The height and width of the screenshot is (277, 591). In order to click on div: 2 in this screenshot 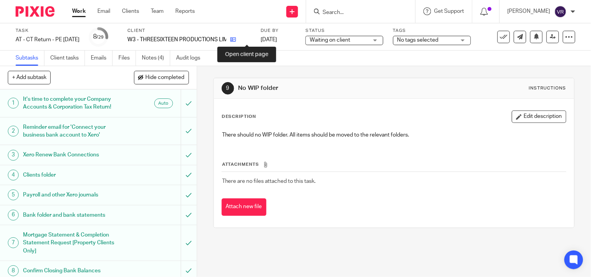, I will do `click(13, 131)`.